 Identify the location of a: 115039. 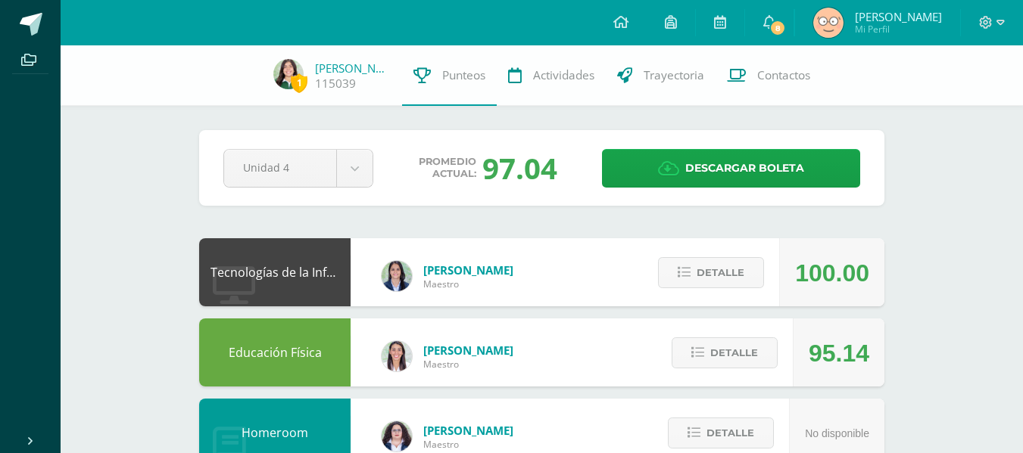
(335, 83).